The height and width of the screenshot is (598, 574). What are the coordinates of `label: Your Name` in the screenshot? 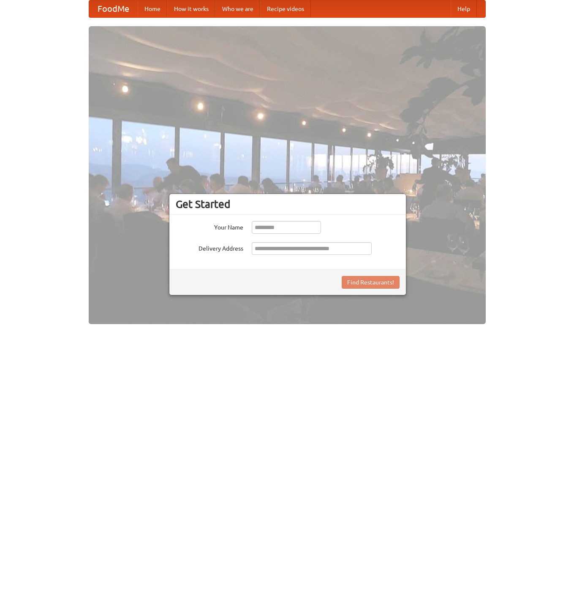 It's located at (210, 226).